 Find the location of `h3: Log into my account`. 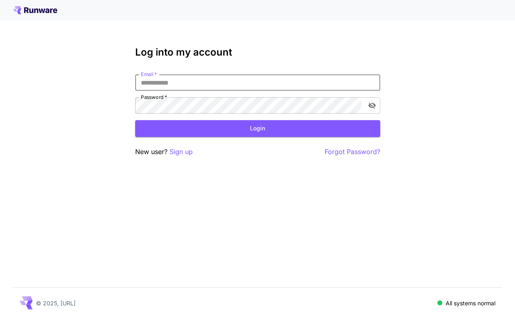

h3: Log into my account is located at coordinates (258, 52).